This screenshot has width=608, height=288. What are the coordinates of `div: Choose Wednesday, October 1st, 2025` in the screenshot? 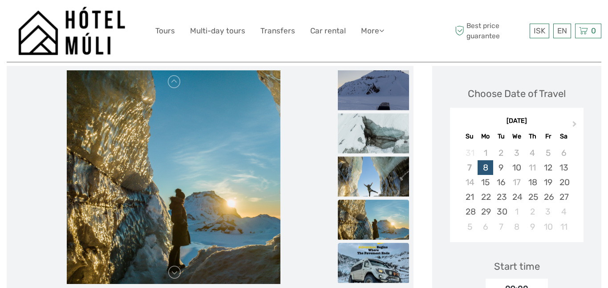 It's located at (516, 211).